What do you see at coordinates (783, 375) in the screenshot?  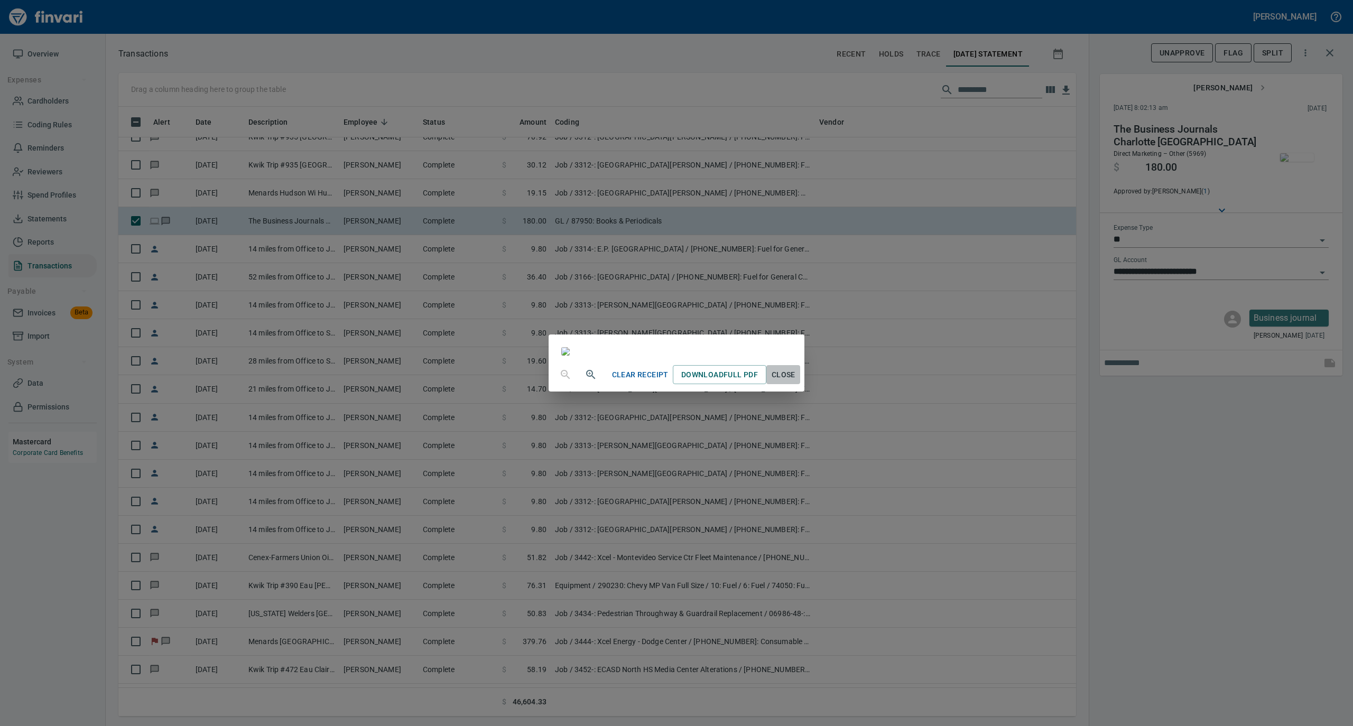 I see `button: Close` at bounding box center [783, 375].